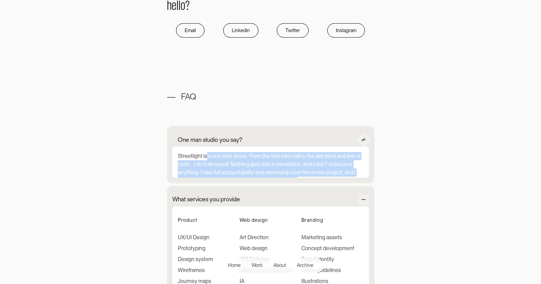 This screenshot has width=541, height=284. What do you see at coordinates (266, 259) in the screenshot?
I see `div: UI/UX design` at bounding box center [266, 259].